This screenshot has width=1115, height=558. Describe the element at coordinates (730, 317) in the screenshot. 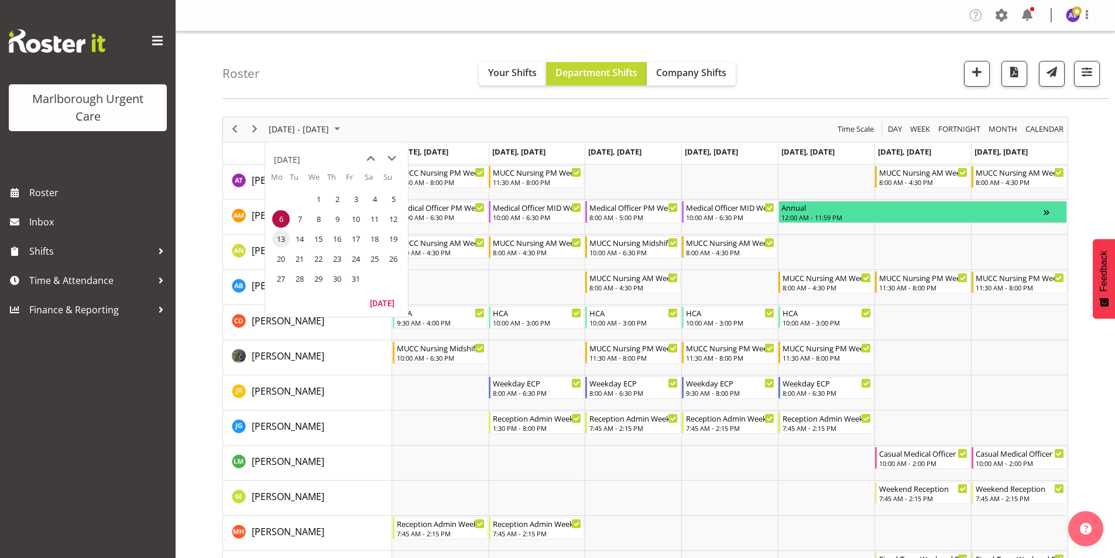

I see `div: Cordelia Davies"s event - HCA Begin From Thursday, October 9, 2025 at 10:00:00 AM GMT+13:00 Ends ...` at that location.